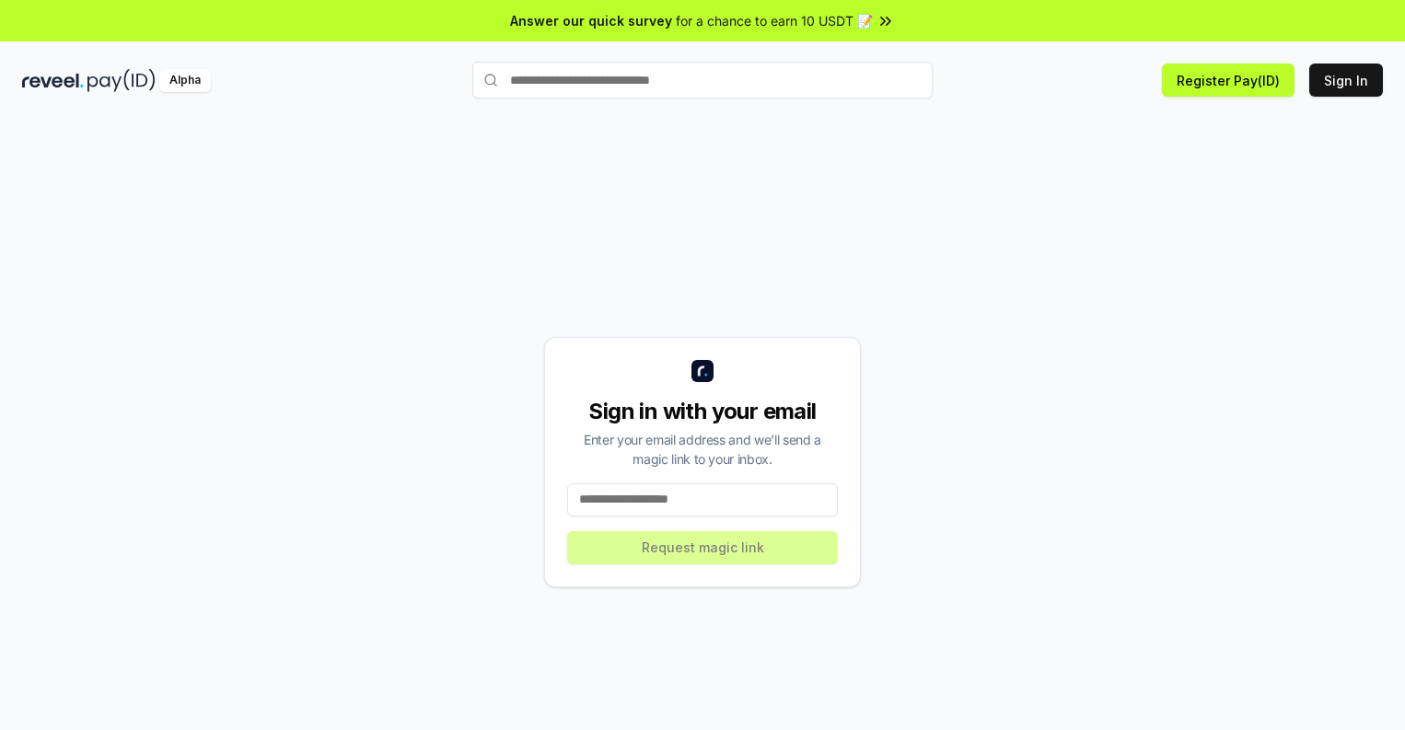  What do you see at coordinates (703, 412) in the screenshot?
I see `div: Sign in with your email` at bounding box center [703, 412].